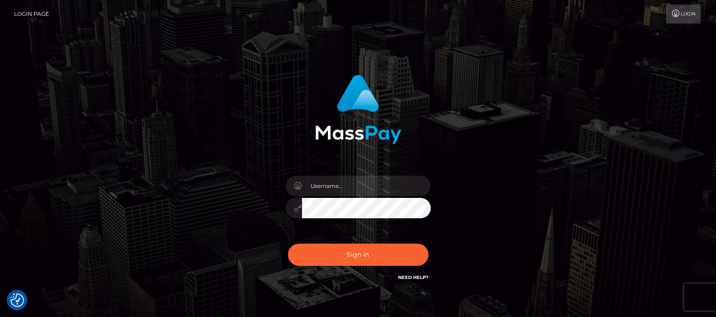 This screenshot has height=317, width=716. Describe the element at coordinates (358, 255) in the screenshot. I see `button: Sign in` at that location.